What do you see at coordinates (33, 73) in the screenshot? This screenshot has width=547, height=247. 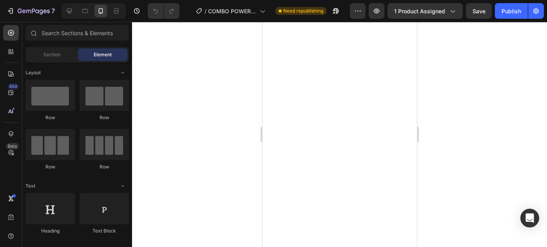 I see `span: Layout` at bounding box center [33, 73].